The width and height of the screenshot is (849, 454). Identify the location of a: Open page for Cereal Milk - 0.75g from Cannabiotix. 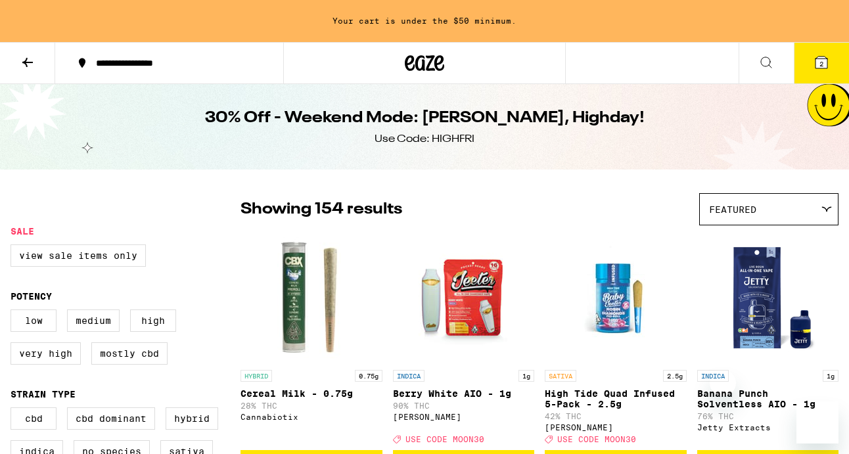
(311, 341).